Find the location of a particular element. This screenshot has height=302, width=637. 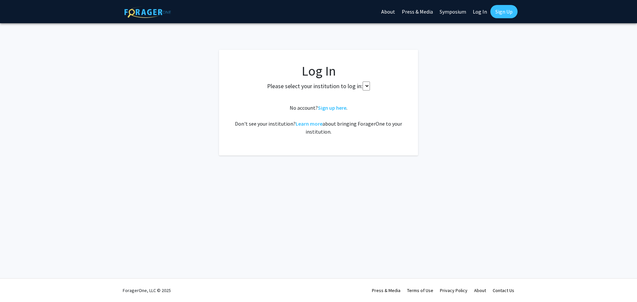

div: ForagerOne, LLC © 2025 is located at coordinates (147, 291).